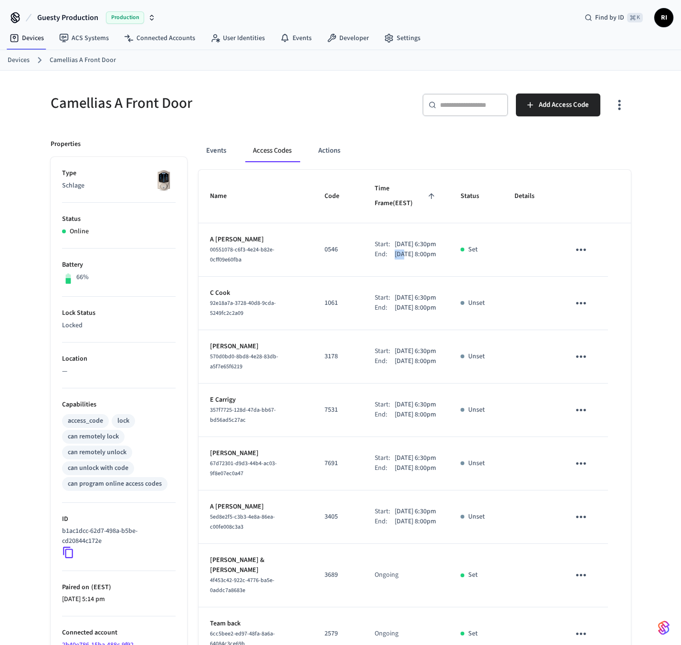  I want to click on span: Add Access Code, so click(563, 105).